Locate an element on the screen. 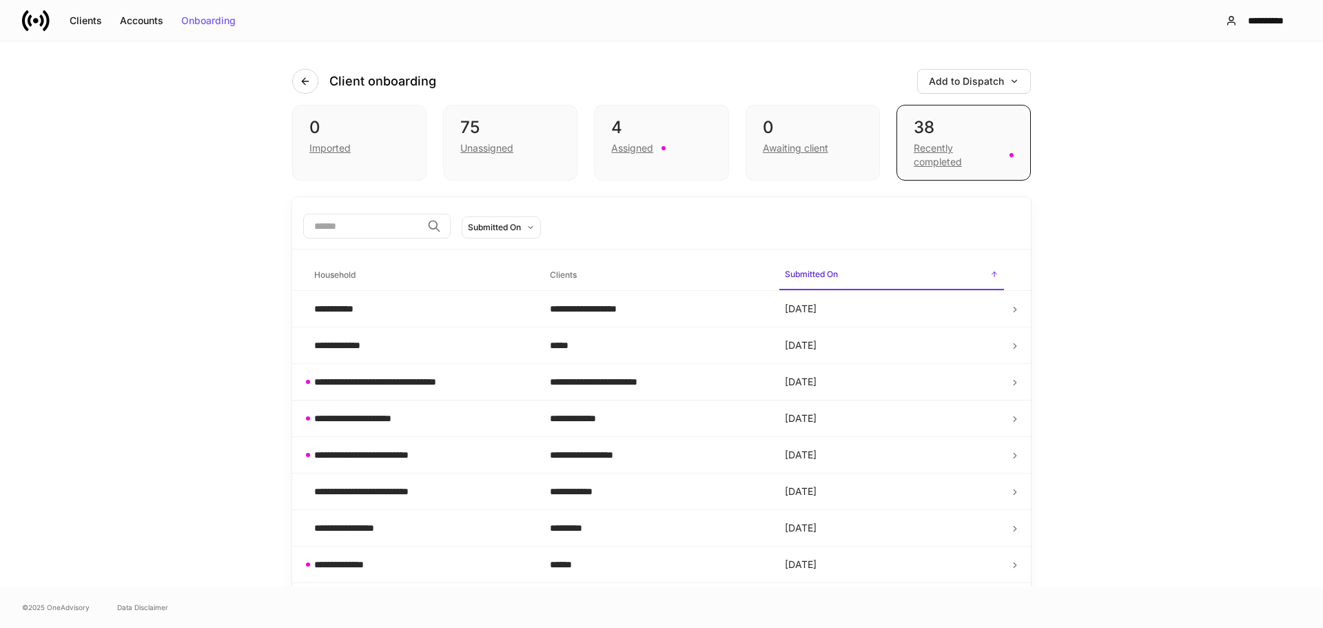  div: Awaiting client is located at coordinates (795, 148).